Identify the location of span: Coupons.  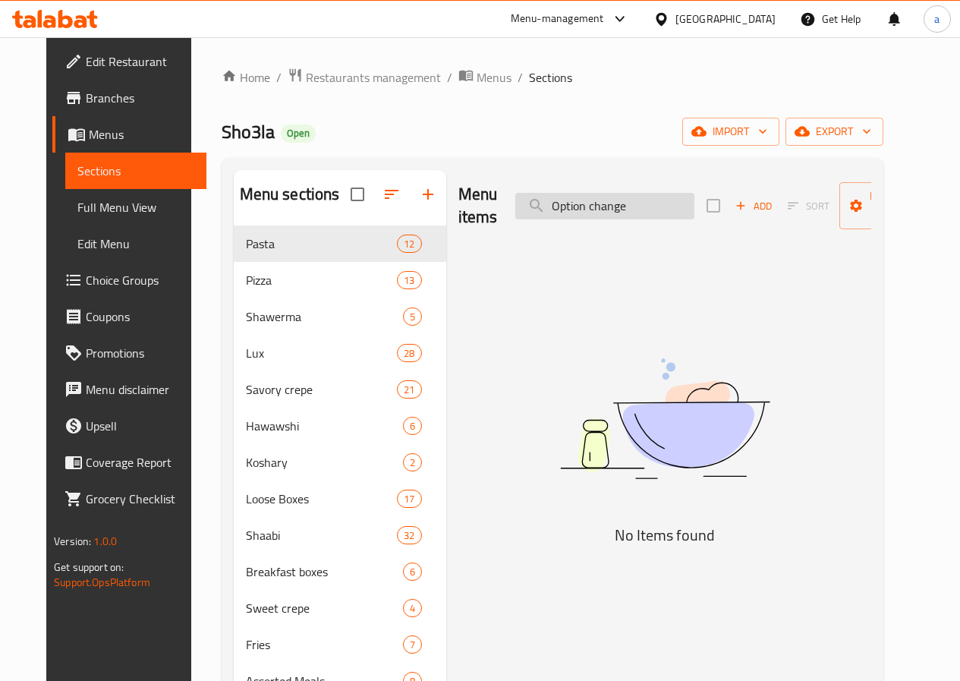
(140, 316).